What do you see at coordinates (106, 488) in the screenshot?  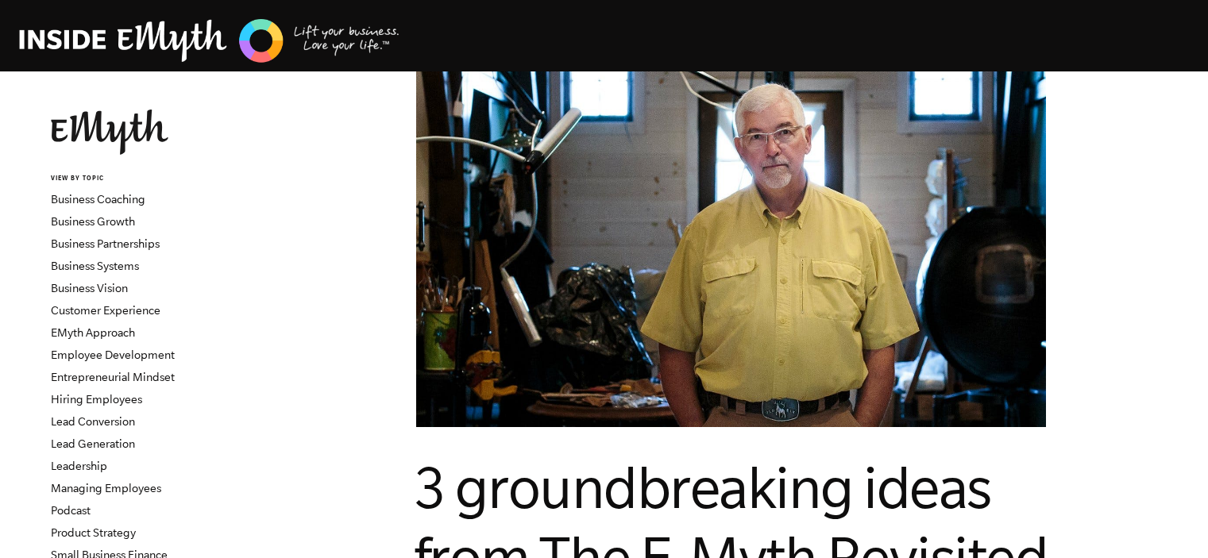 I see `a: Managing Employees` at bounding box center [106, 488].